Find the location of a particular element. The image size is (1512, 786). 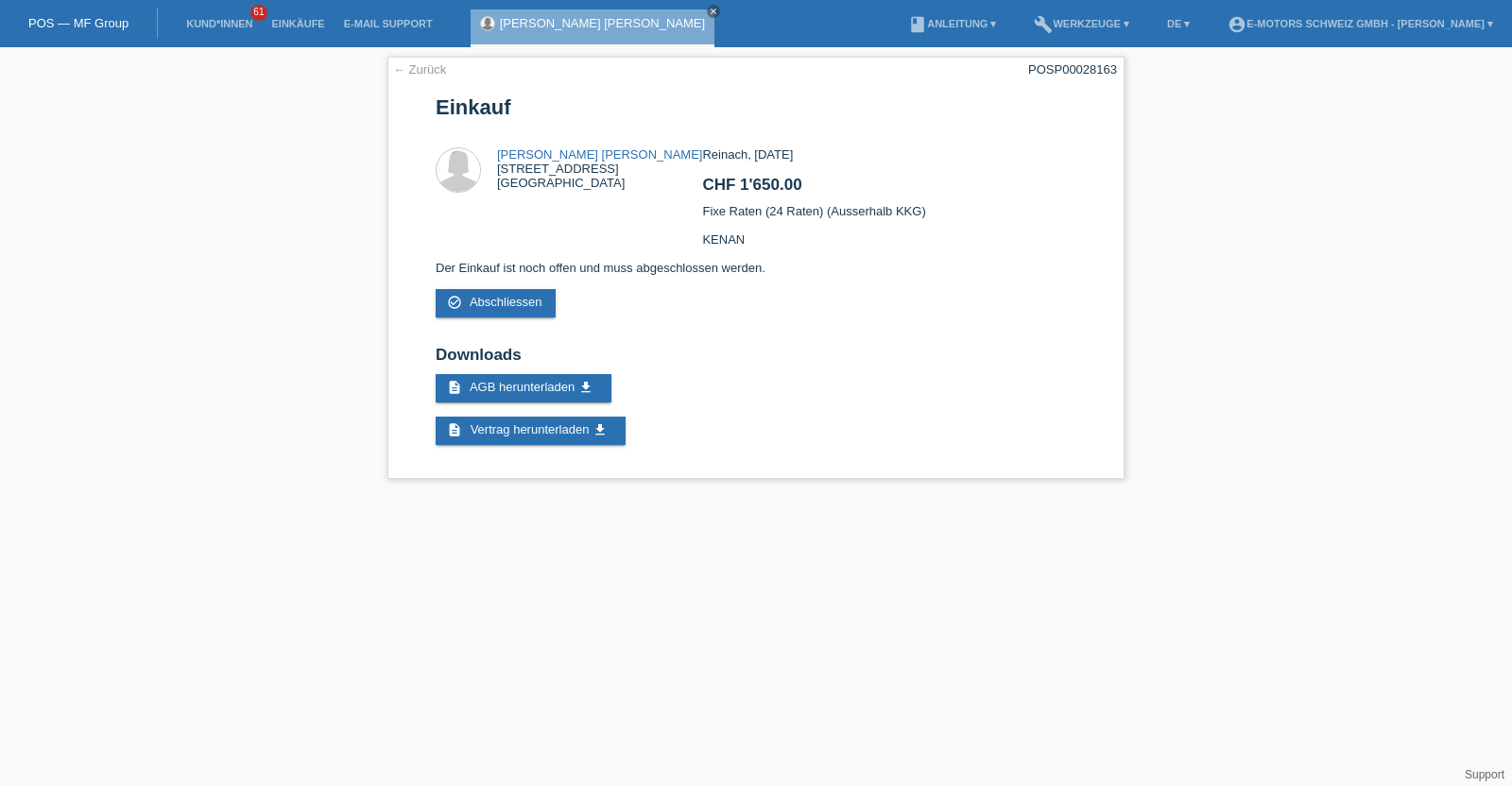

a: description AGB herunterladen get_app is located at coordinates (524, 388).